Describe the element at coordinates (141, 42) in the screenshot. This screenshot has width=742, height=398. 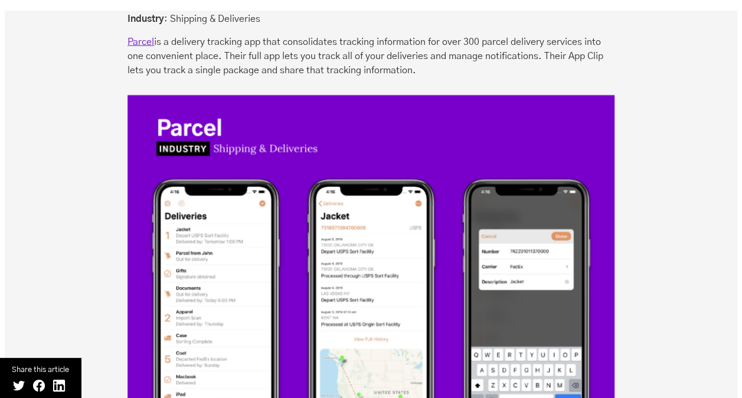
I see `a: Parcel` at that location.